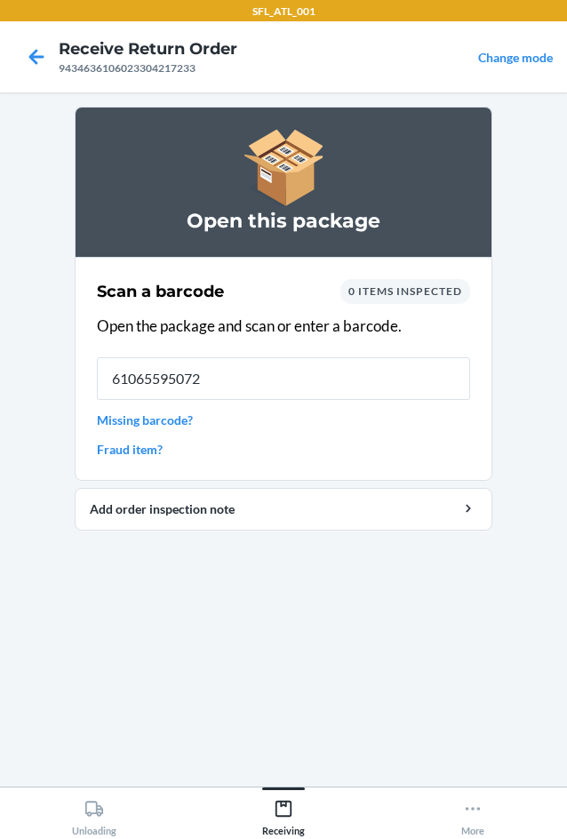  I want to click on a: Missing barcode?, so click(284, 420).